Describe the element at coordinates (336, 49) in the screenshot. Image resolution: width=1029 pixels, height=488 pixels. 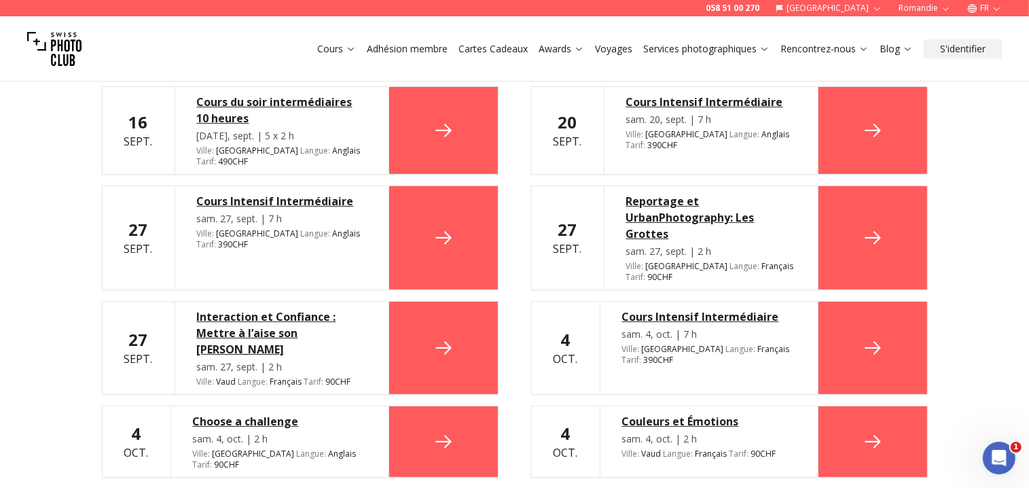
I see `a: Cours` at that location.